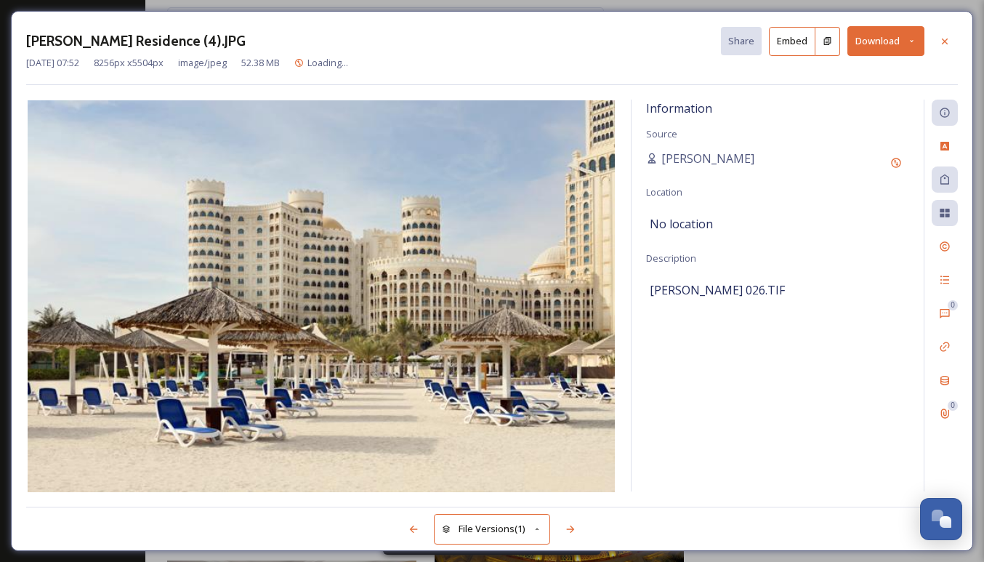 Image resolution: width=984 pixels, height=562 pixels. I want to click on button: Open Chat, so click(941, 519).